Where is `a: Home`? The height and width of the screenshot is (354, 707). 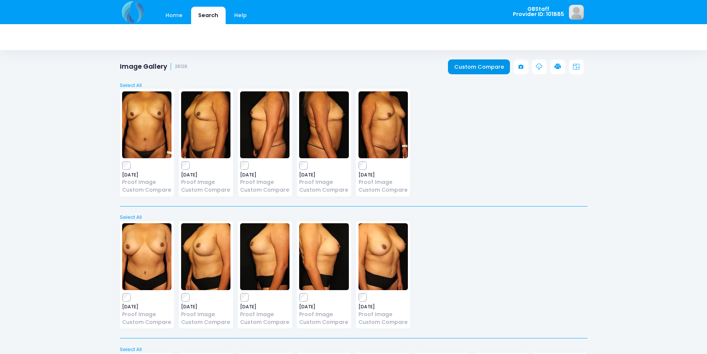 a: Home is located at coordinates (174, 15).